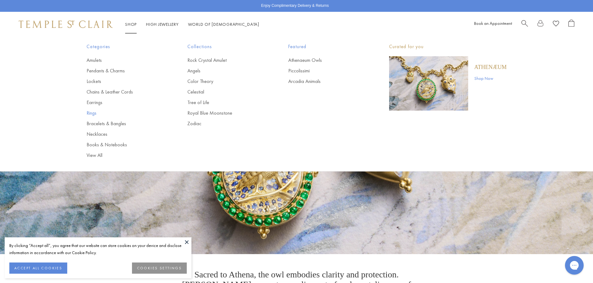 The height and width of the screenshot is (283, 593). Describe the element at coordinates (38, 268) in the screenshot. I see `button: ACCEPT ALL COOKIES` at that location.